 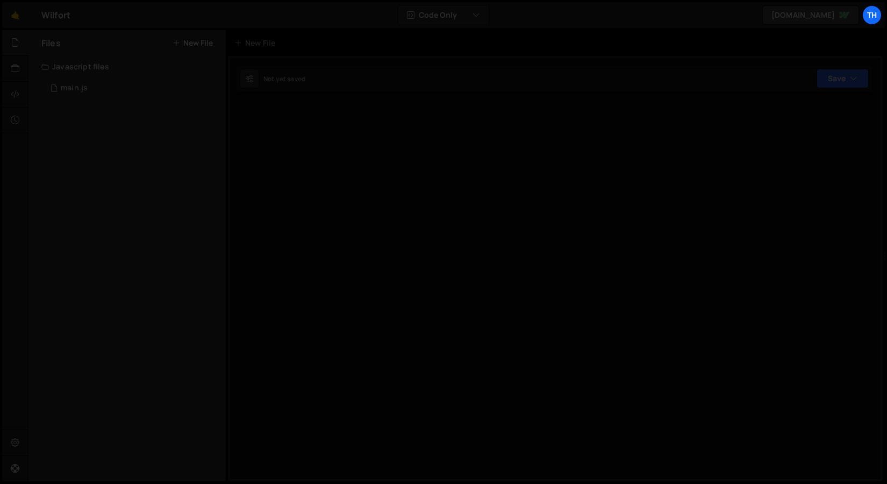 I want to click on div: Not yet saved, so click(x=284, y=78).